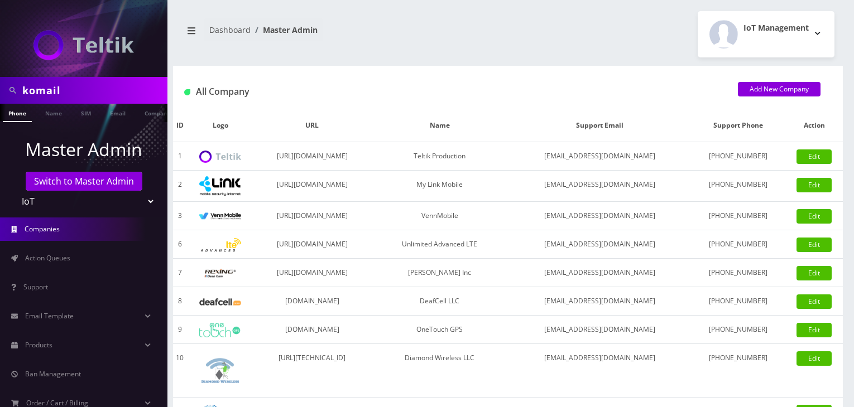 The image size is (854, 407). What do you see at coordinates (440, 216) in the screenshot?
I see `td: VennMobile` at bounding box center [440, 216].